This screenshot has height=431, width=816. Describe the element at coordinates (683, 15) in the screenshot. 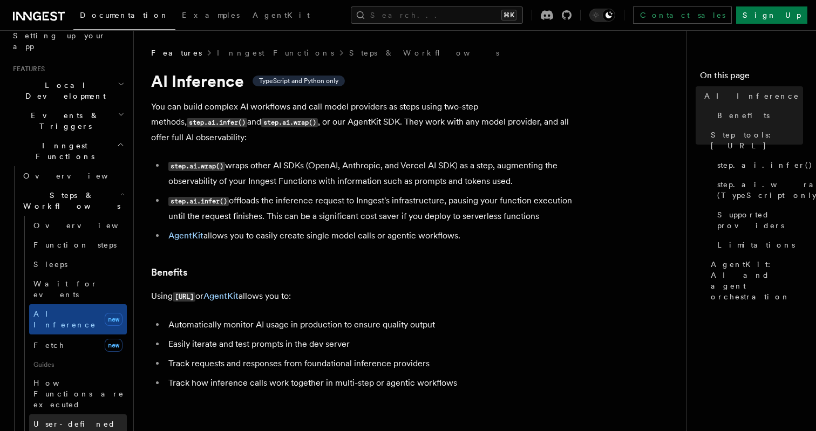

I see `a: Contact sales` at that location.